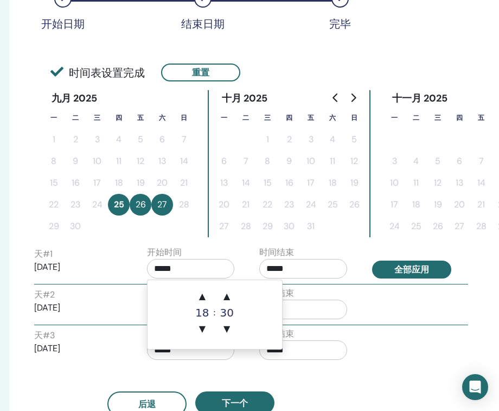 The image size is (499, 411). Describe the element at coordinates (416, 205) in the screenshot. I see `button: 18` at that location.